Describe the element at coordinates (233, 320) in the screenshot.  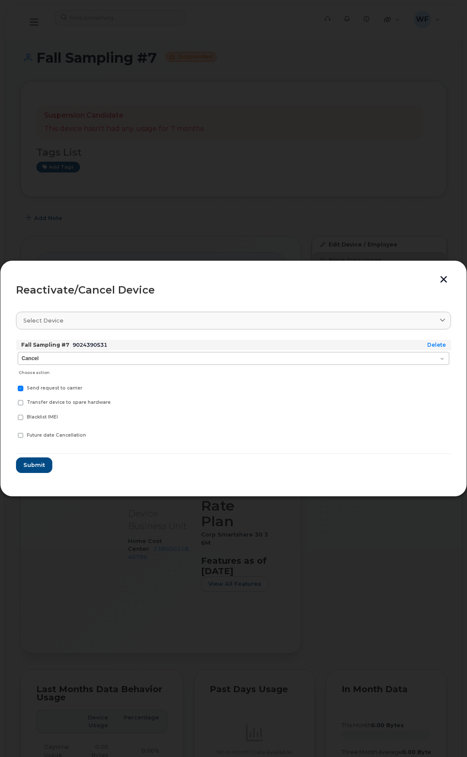
I see `a: Select device` at that location.